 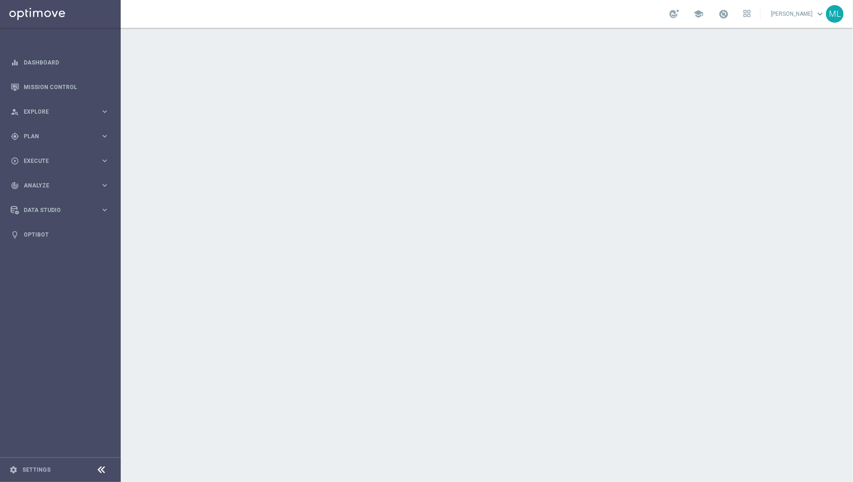 What do you see at coordinates (15, 136) in the screenshot?
I see `i: gps_fixed` at bounding box center [15, 136].